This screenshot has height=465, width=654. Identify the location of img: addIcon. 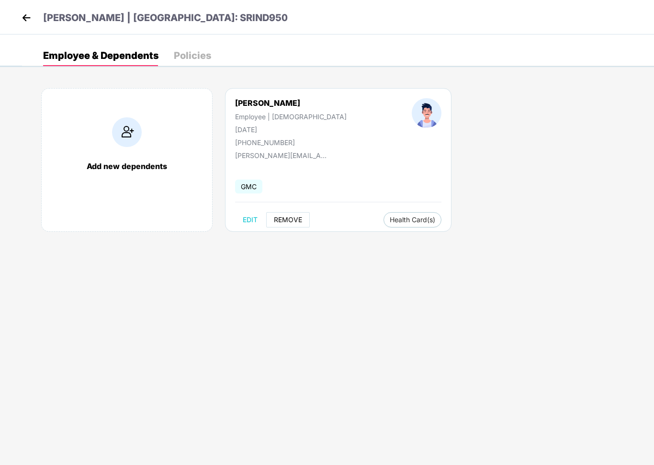
(127, 132).